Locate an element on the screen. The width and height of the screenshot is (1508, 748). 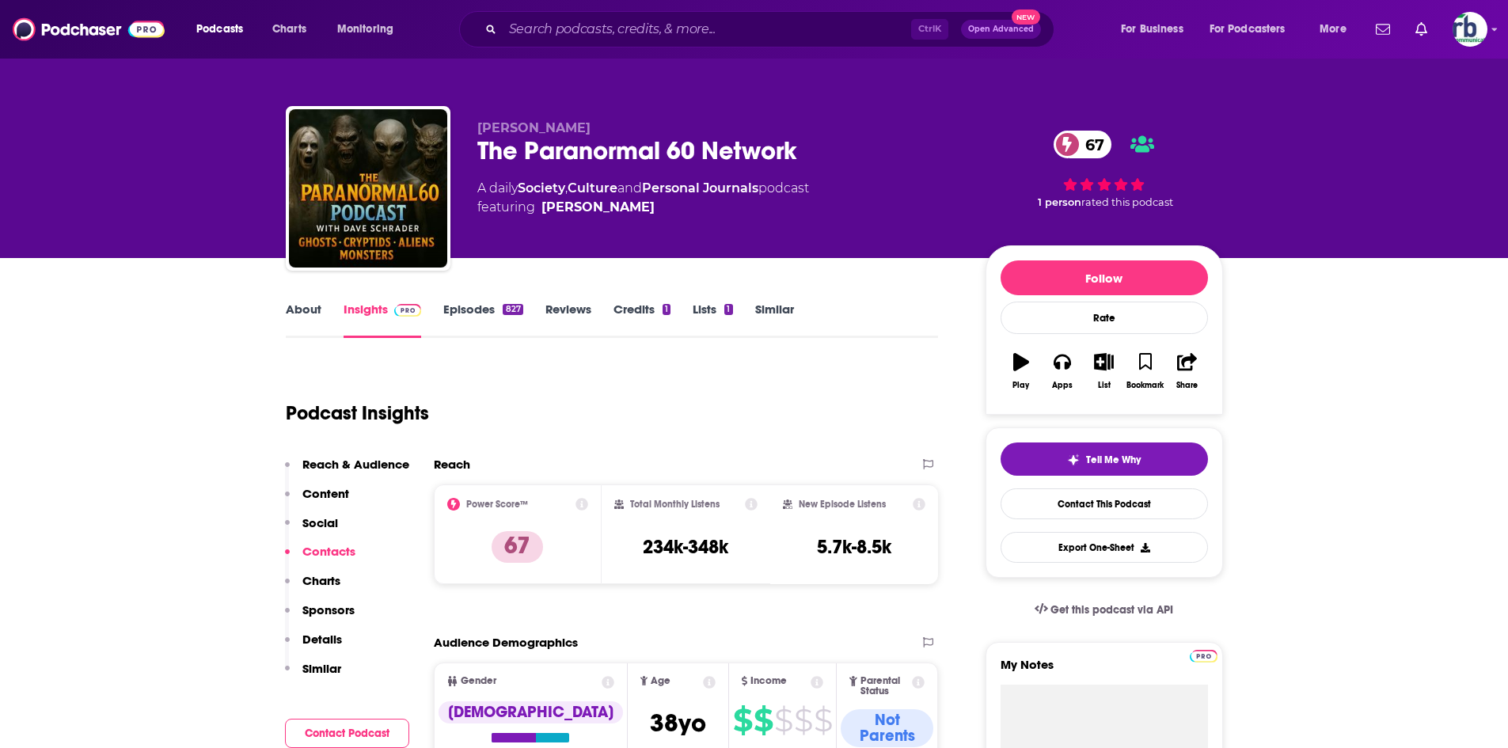
span: Podcasts is located at coordinates (219, 29).